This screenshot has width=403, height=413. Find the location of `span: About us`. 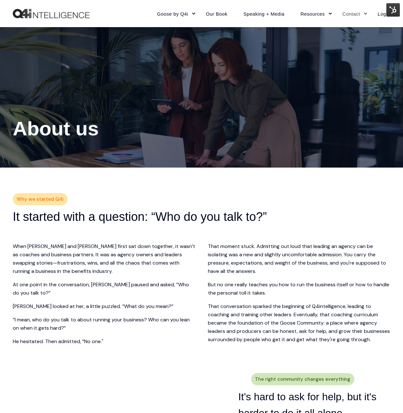

span: About us is located at coordinates (56, 128).